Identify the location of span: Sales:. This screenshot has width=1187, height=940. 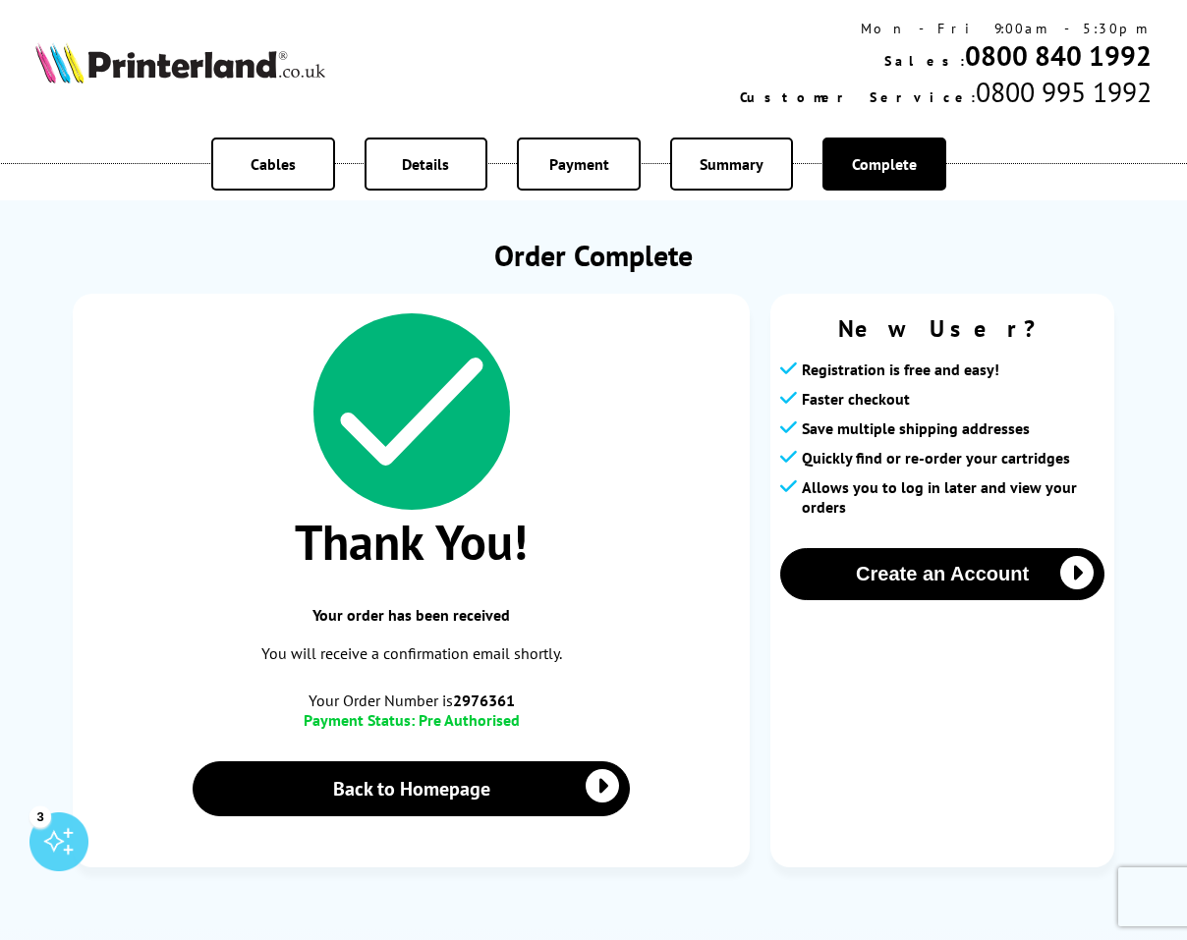
(924, 61).